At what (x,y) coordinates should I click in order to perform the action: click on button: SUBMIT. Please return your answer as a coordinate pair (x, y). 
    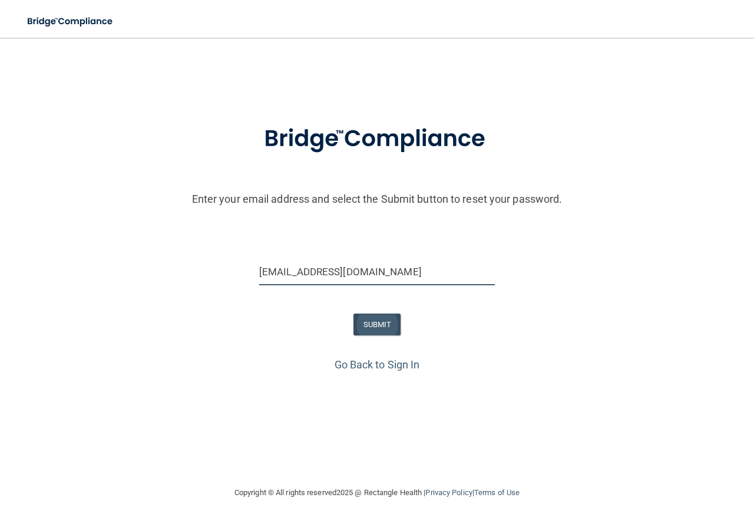
    Looking at the image, I should click on (377, 324).